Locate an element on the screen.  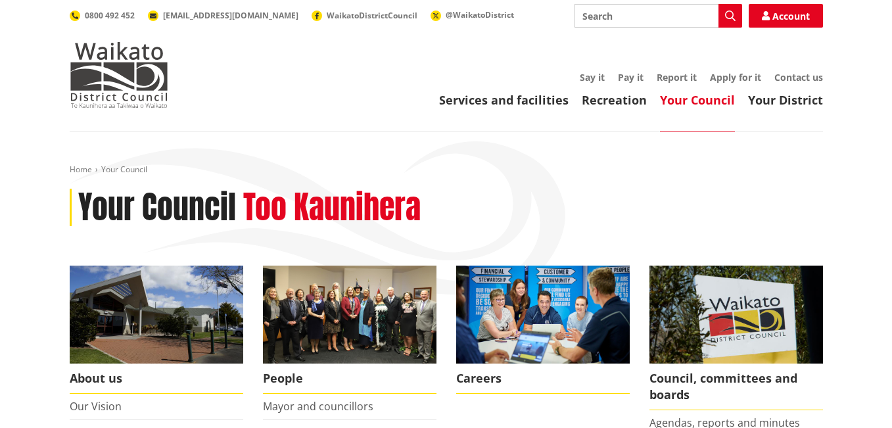
img: Waikato District Council - Te Kaunihera aa Takiwaa o Waikato is located at coordinates (119, 75).